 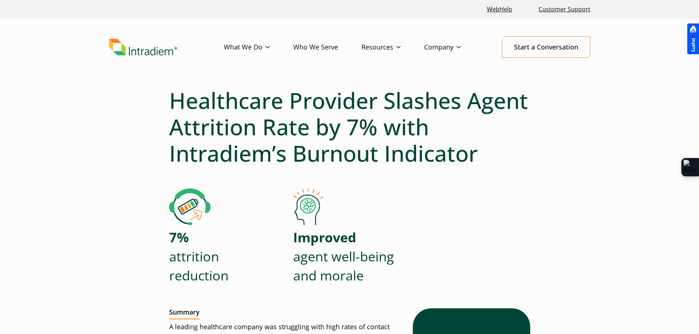 I want to click on a: Link to homepage of Intradiem, so click(x=166, y=47).